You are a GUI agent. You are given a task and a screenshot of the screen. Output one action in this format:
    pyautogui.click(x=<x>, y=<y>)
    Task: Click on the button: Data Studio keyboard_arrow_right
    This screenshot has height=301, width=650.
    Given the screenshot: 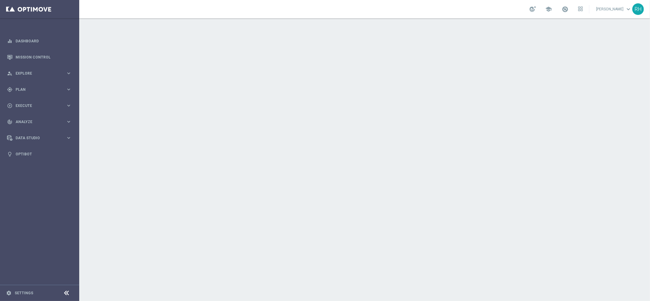 What is the action you would take?
    pyautogui.click(x=39, y=138)
    